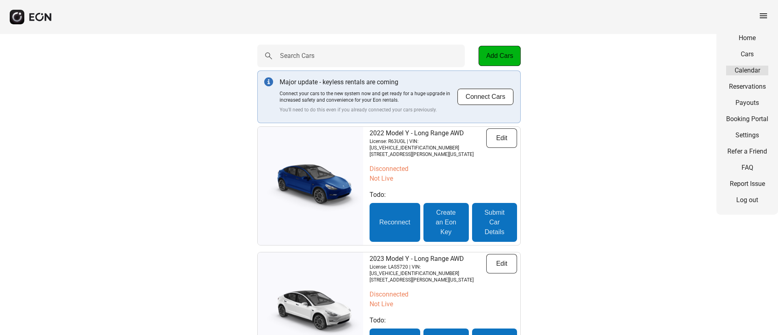  Describe the element at coordinates (297, 56) in the screenshot. I see `label: Search Cars` at that location.